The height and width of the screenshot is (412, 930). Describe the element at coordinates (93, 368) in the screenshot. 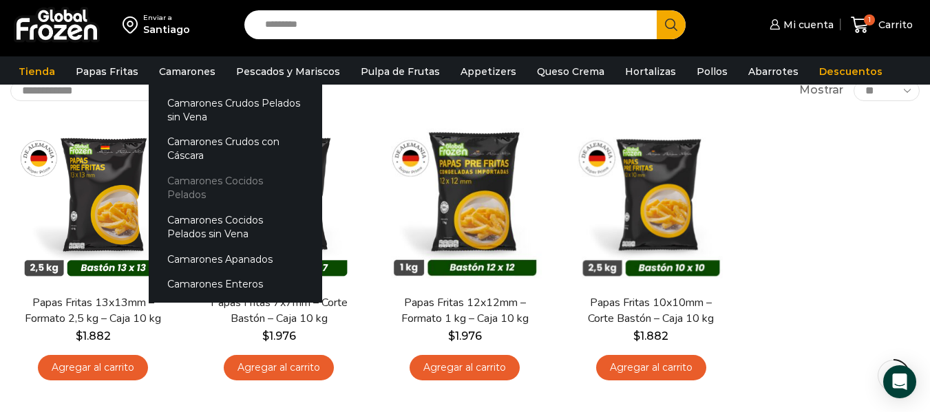

I see `a: Agregar al carrito: “Papas Fritas 13x13mm - Formato 2,5 kg - Caja 10 kg”` at that location.